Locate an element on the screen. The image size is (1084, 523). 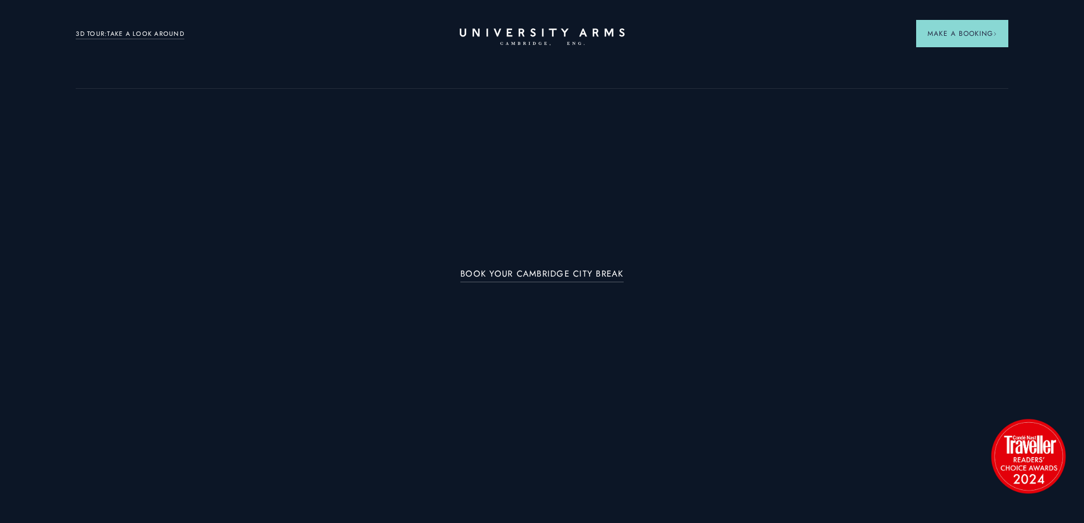
span: Make a Booking is located at coordinates (962, 34).